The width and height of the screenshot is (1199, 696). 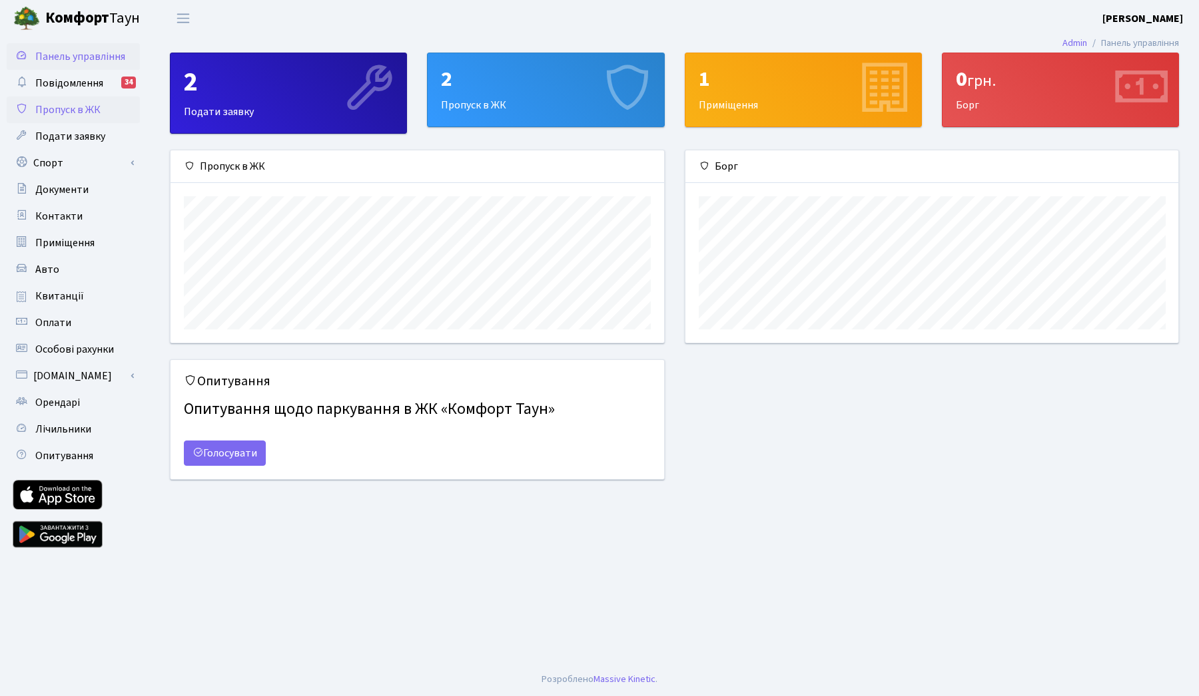 What do you see at coordinates (417, 382) in the screenshot?
I see `h5: Опитування` at bounding box center [417, 382].